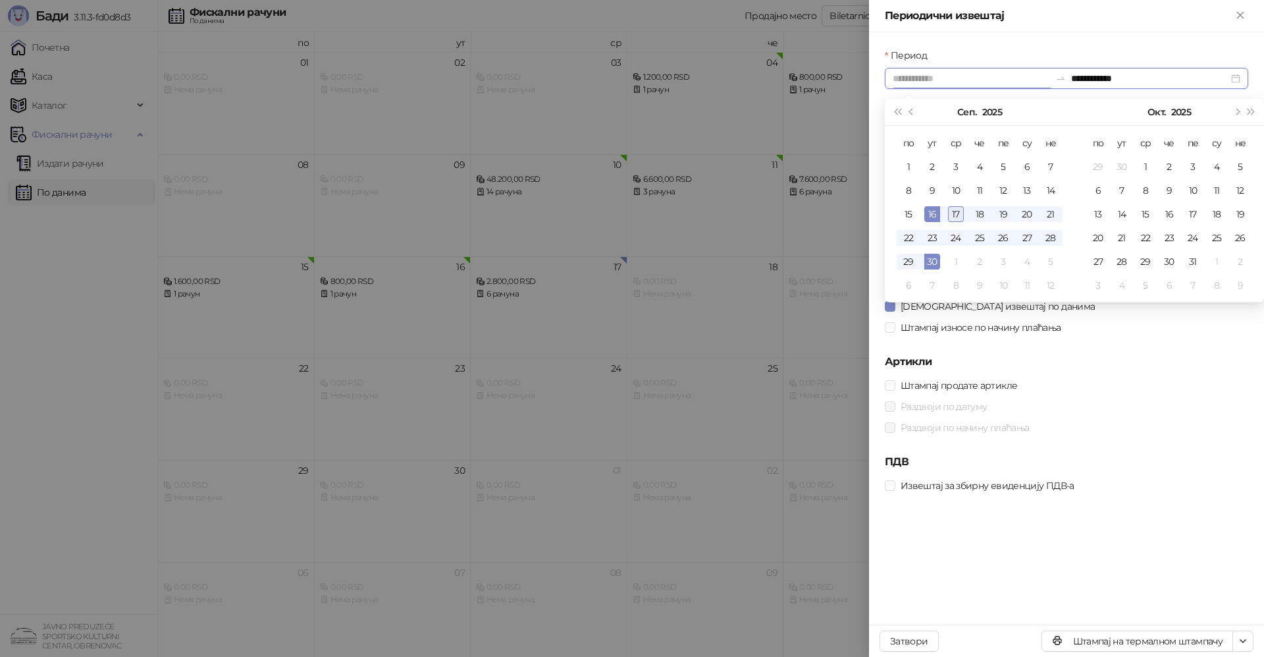  I want to click on span: Раздвоји по датуму, so click(944, 406).